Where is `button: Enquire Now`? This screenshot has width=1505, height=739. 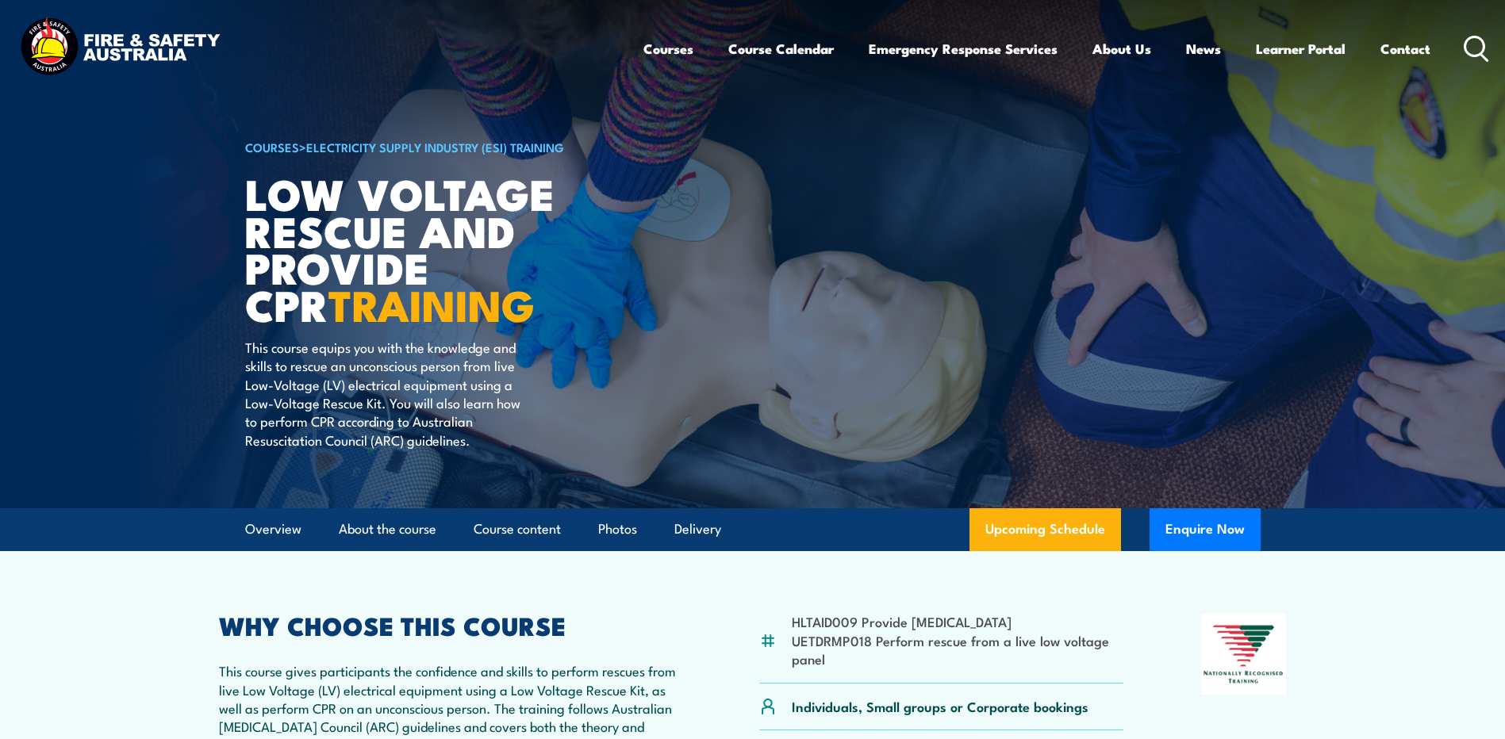
button: Enquire Now is located at coordinates (1205, 530).